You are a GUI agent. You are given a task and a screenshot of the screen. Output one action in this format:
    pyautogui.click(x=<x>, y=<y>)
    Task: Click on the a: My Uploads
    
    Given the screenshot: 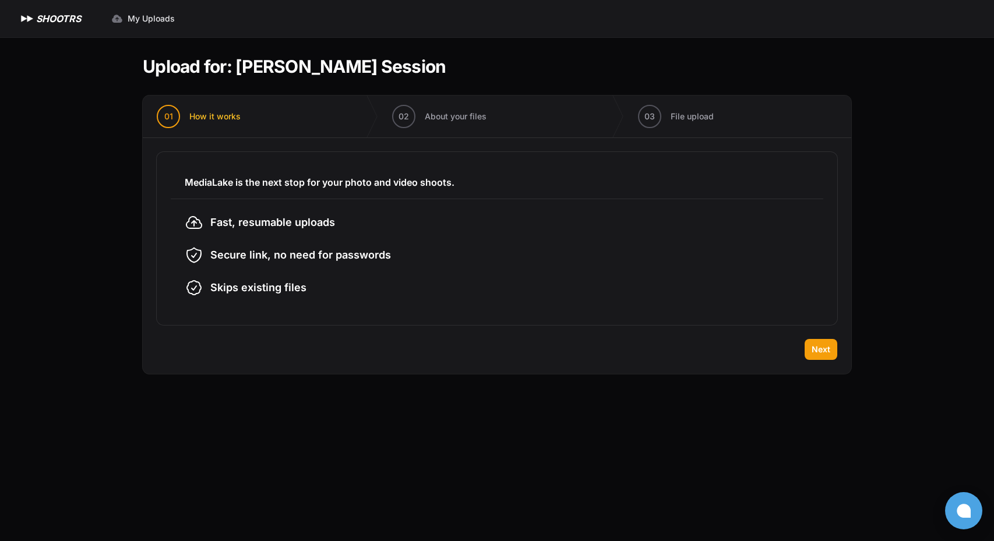 What is the action you would take?
    pyautogui.click(x=143, y=19)
    